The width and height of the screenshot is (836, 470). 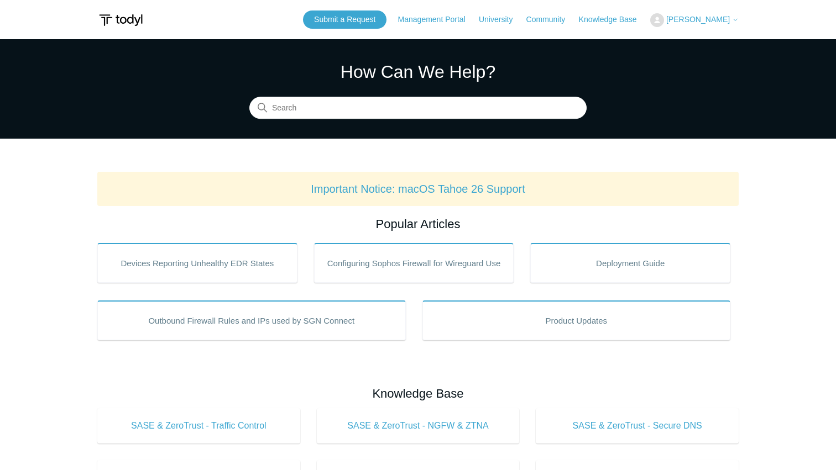 What do you see at coordinates (418, 72) in the screenshot?
I see `h1: How Can We Help?` at bounding box center [418, 72].